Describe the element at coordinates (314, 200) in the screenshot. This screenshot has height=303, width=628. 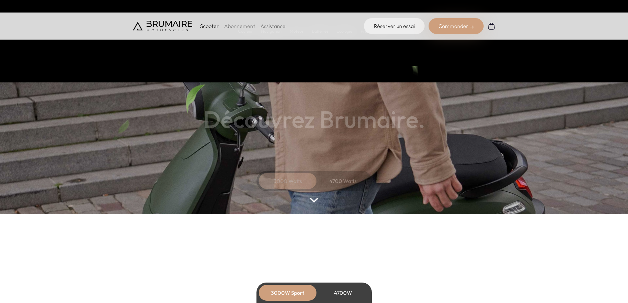
I see `img: arrow-bottom.png` at that location.